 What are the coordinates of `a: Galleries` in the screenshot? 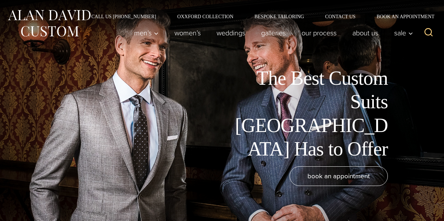 It's located at (273, 33).